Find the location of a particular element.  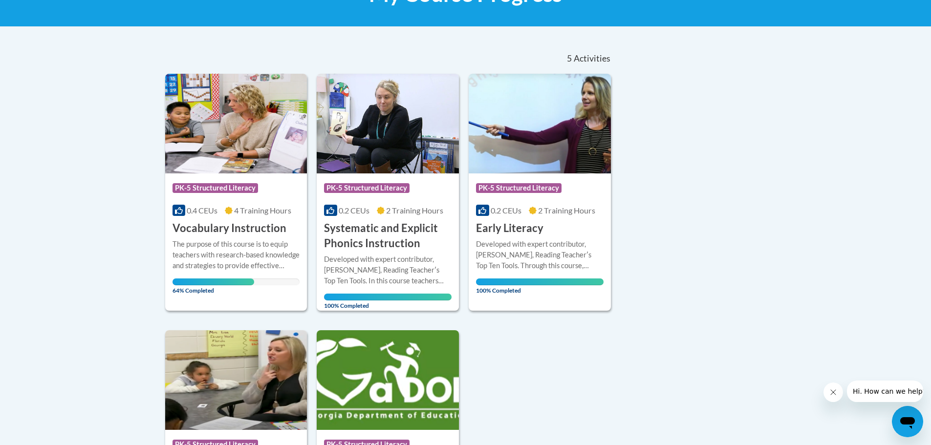

a: Course LogoPK-5 Structured Literacy0.2 CEUs2 Training Hours Early LiteracyDeveloped with expert c... is located at coordinates (540, 192).